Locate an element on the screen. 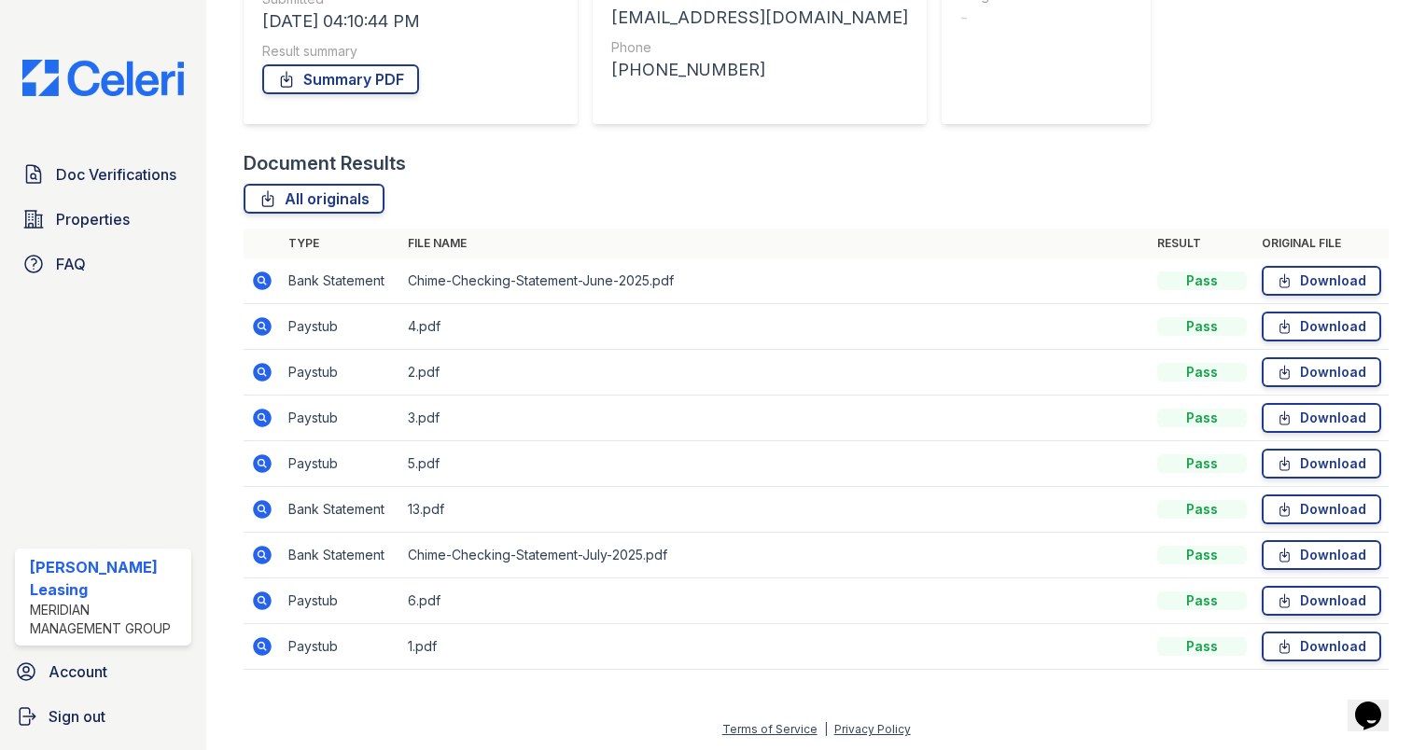  div: Result summary is located at coordinates (411, 51).